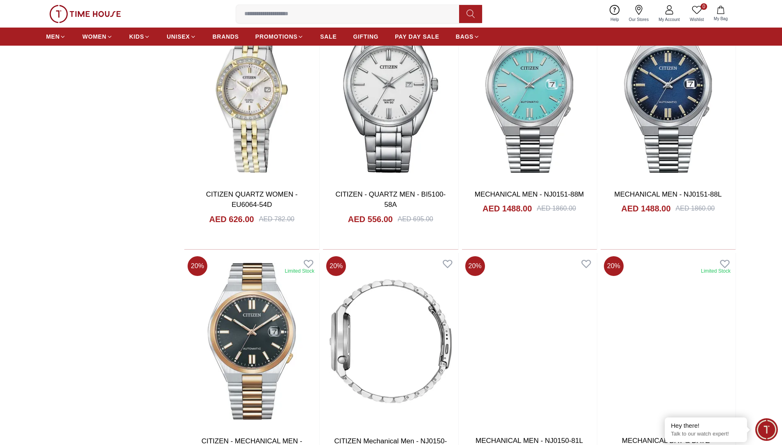 The height and width of the screenshot is (445, 782). What do you see at coordinates (669, 19) in the screenshot?
I see `span: My Account` at bounding box center [669, 19].